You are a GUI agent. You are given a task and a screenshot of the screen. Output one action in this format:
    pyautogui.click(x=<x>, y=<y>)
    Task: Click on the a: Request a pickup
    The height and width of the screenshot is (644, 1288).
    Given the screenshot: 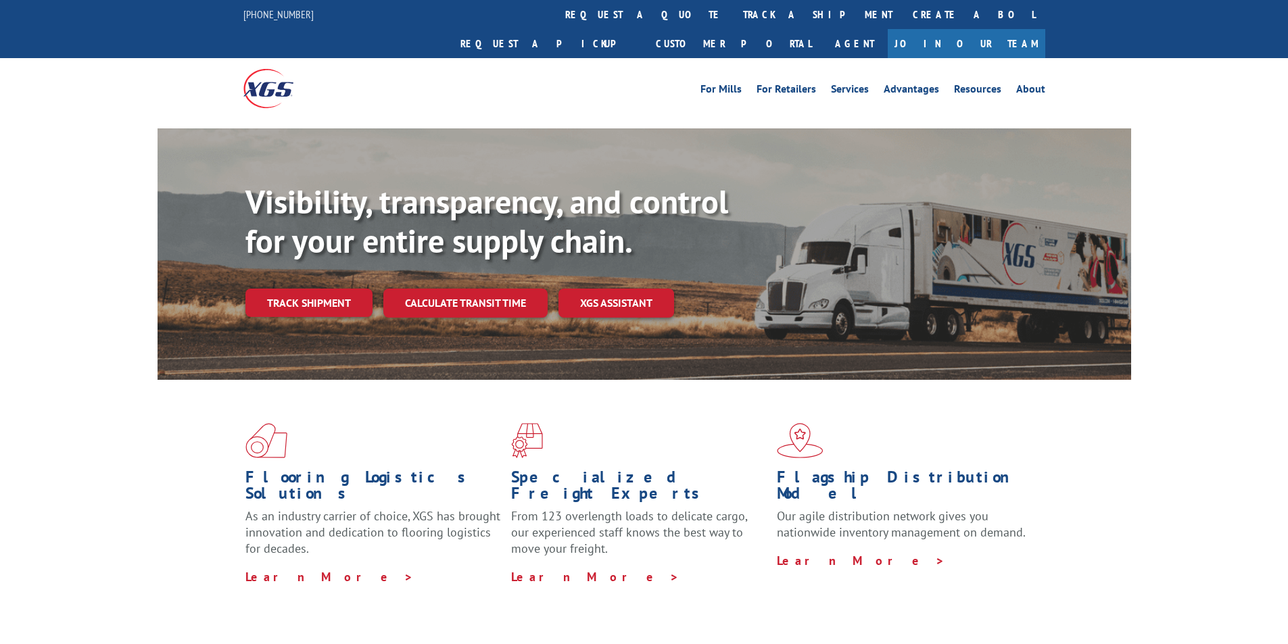 What is the action you would take?
    pyautogui.click(x=548, y=43)
    